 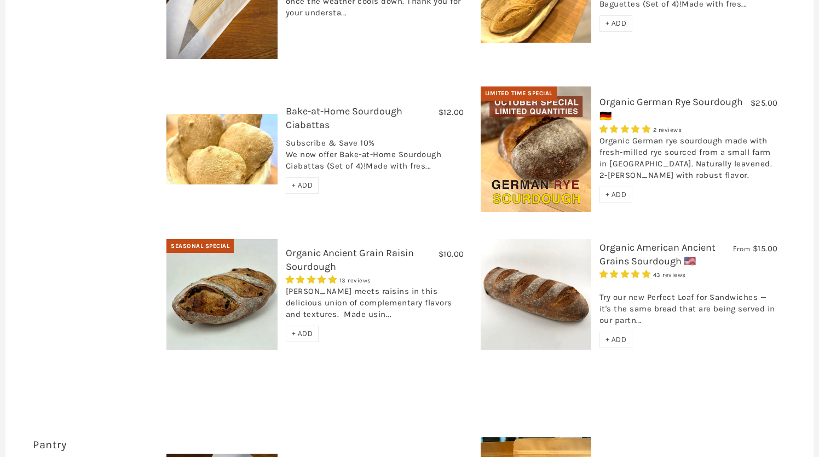 What do you see at coordinates (49, 444) in the screenshot?
I see `a: Pantry` at bounding box center [49, 444].